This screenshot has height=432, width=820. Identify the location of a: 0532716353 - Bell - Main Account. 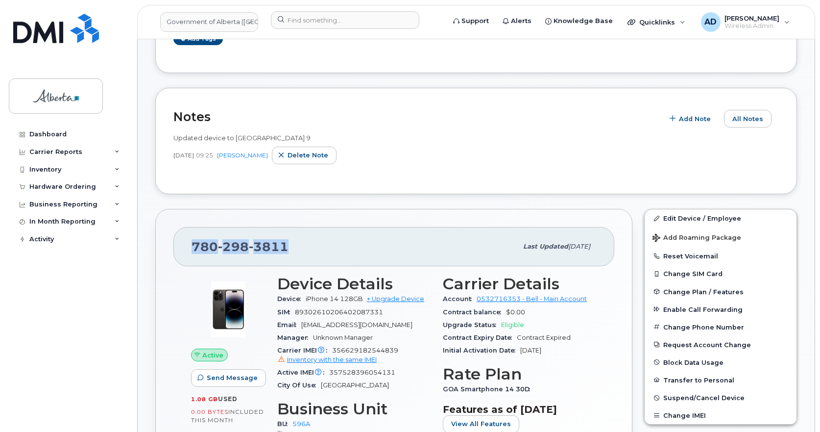
(532, 298).